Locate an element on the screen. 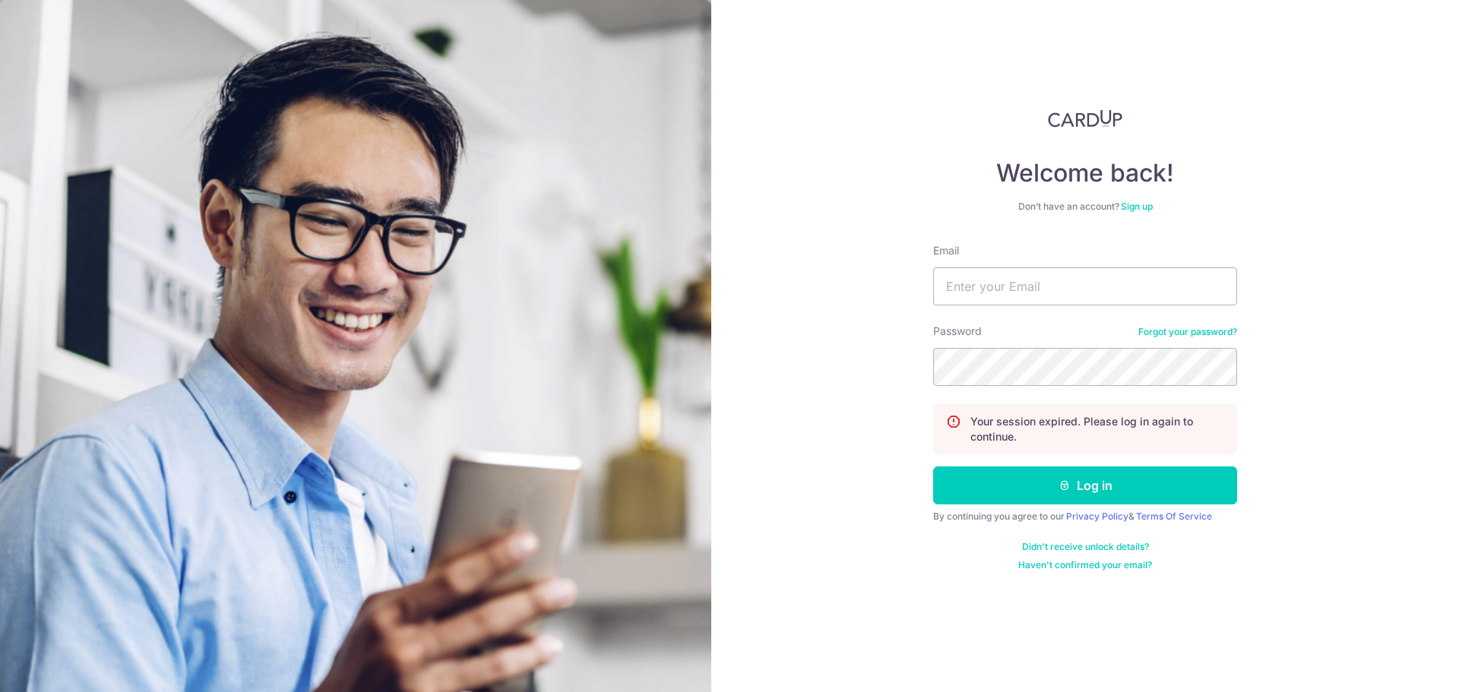 This screenshot has height=692, width=1459. a: Privacy Policy is located at coordinates (1097, 516).